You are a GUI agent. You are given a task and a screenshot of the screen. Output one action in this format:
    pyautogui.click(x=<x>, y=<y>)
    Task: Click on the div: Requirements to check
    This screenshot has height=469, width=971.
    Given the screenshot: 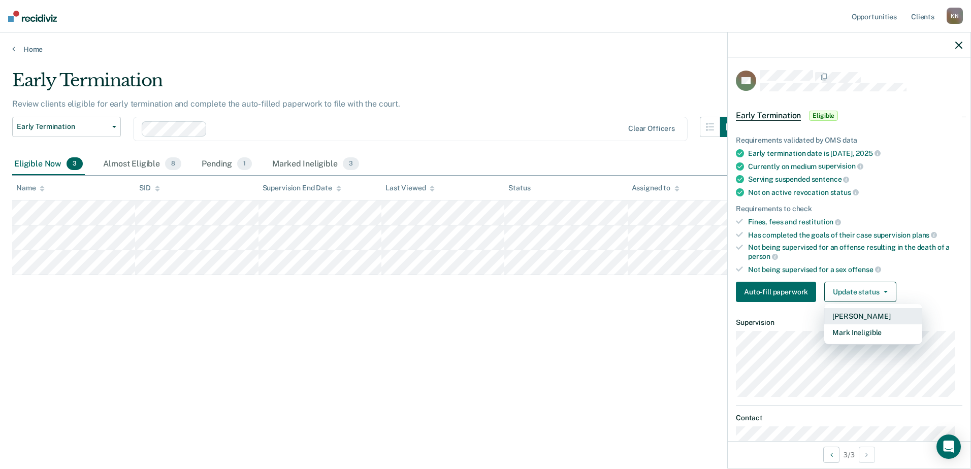 What is the action you would take?
    pyautogui.click(x=849, y=209)
    